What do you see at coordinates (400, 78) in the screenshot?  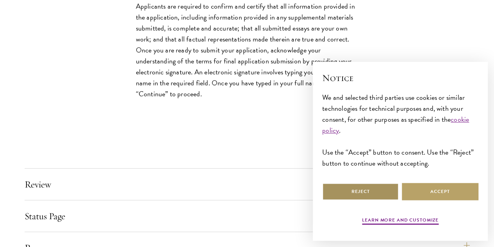 I see `h2: Notice` at bounding box center [400, 78].